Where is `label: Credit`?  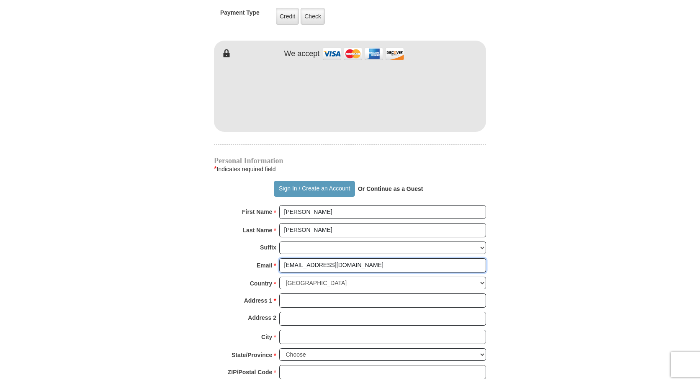 label: Credit is located at coordinates (287, 16).